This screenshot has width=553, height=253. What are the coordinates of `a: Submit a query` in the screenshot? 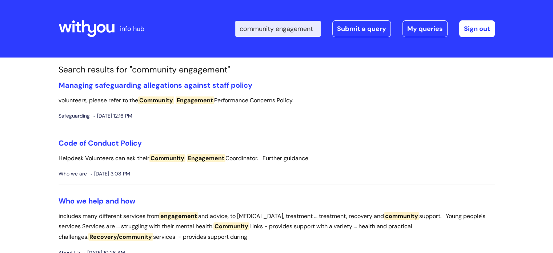 It's located at (361, 29).